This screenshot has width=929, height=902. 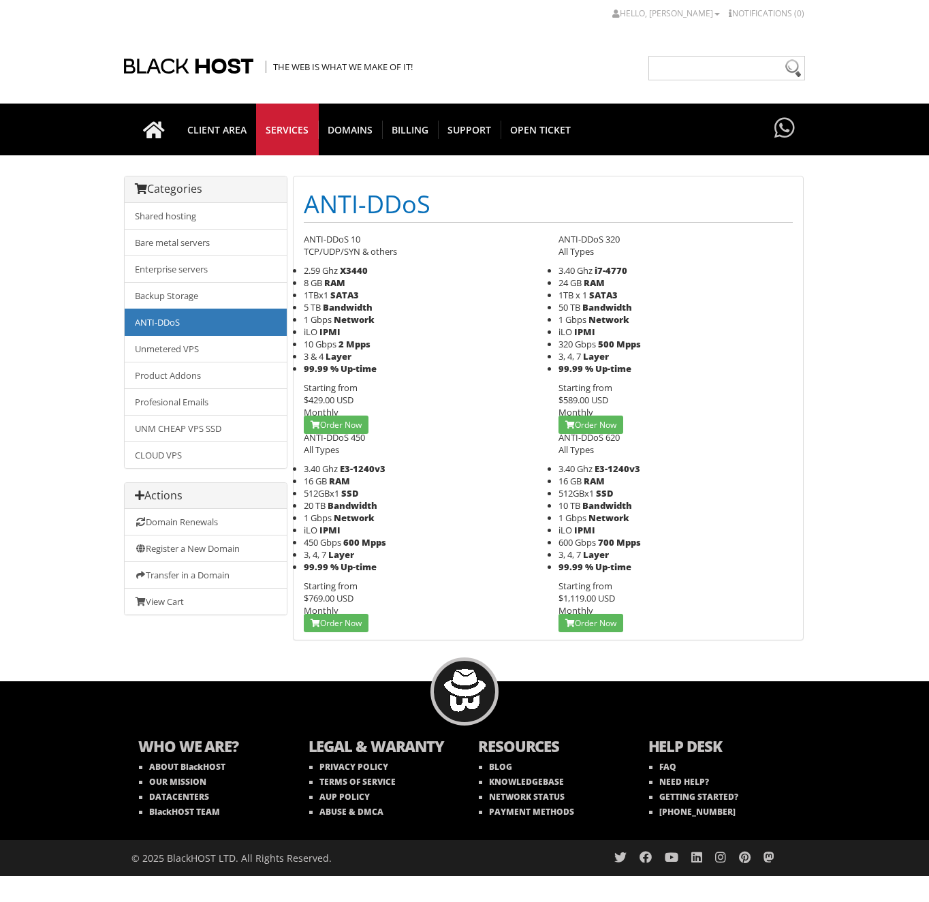 What do you see at coordinates (312, 307) in the screenshot?
I see `span: 5 TB` at bounding box center [312, 307].